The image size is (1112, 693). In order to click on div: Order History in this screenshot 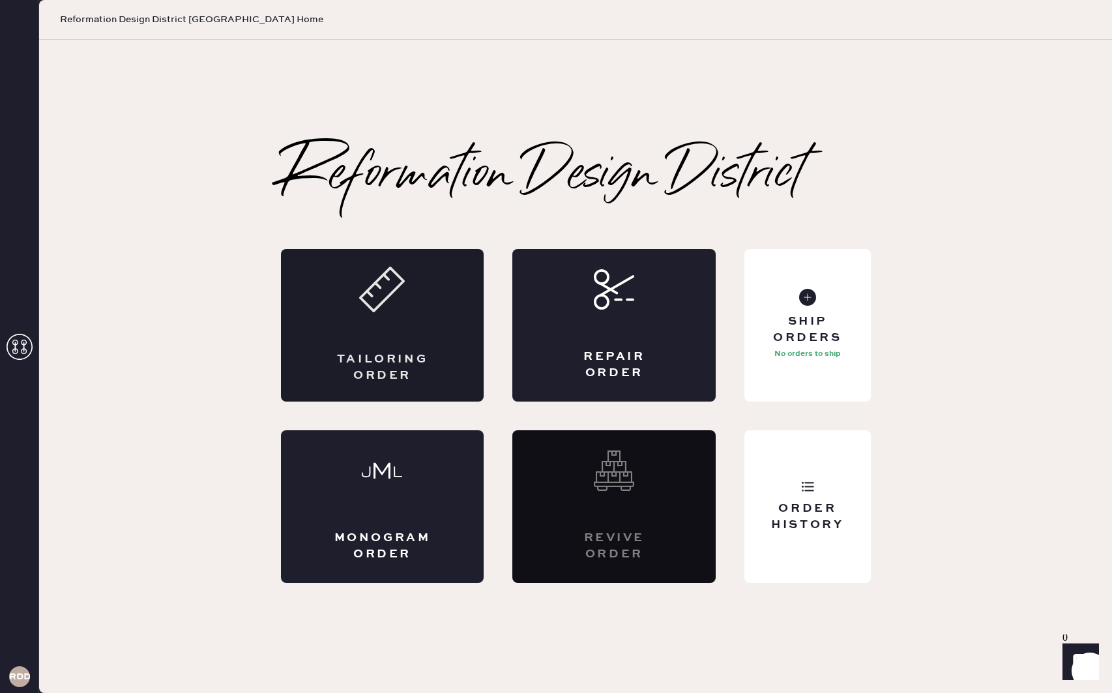, I will do `click(807, 517)`.